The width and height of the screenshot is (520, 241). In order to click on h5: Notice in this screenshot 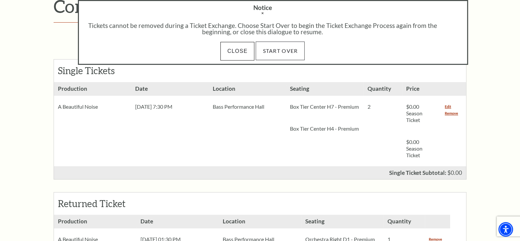, I will do `click(263, 7)`.